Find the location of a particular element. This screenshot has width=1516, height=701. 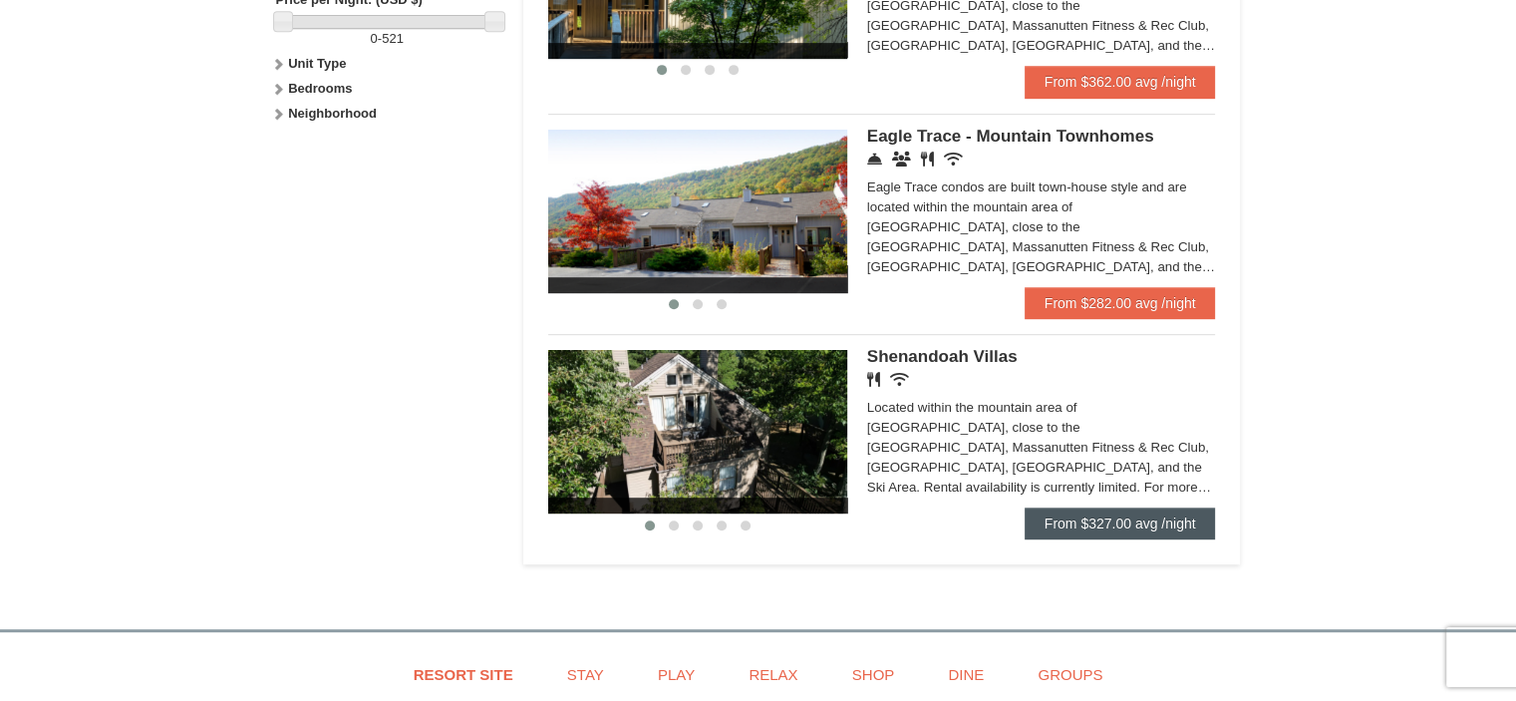

a: Relax is located at coordinates (772, 674).